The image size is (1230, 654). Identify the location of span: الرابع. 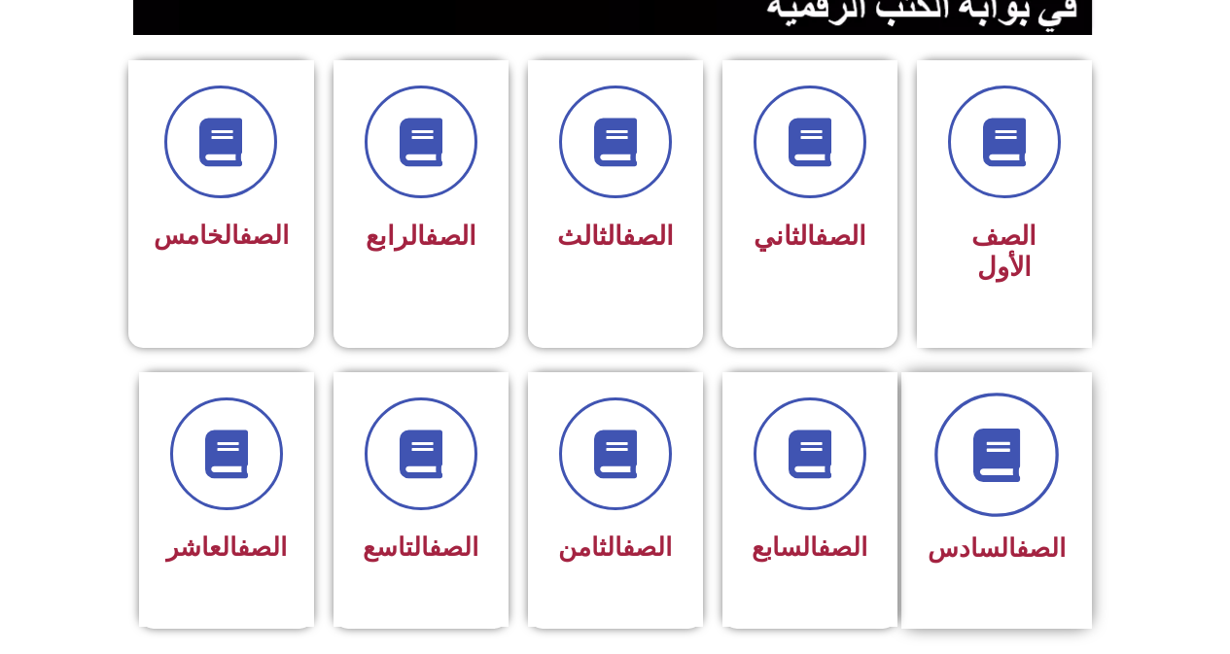
(421, 236).